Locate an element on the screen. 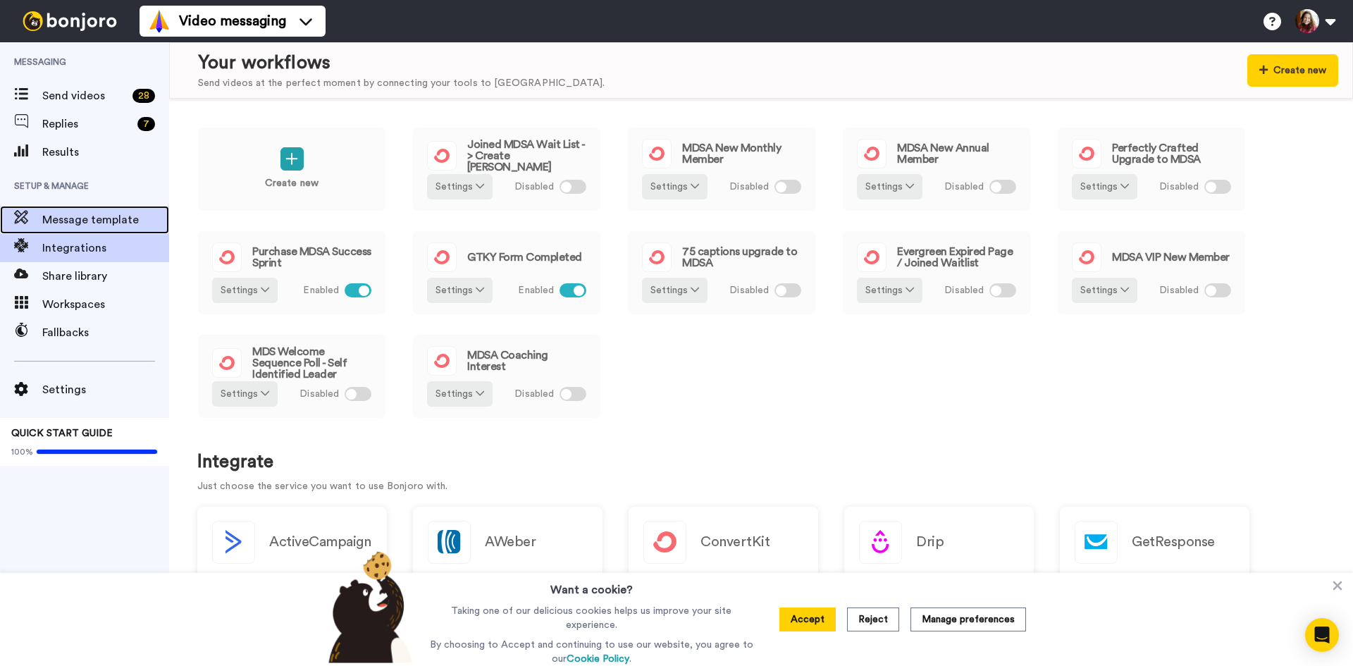 The height and width of the screenshot is (666, 1353). a: GetResponse is located at coordinates (1154, 542).